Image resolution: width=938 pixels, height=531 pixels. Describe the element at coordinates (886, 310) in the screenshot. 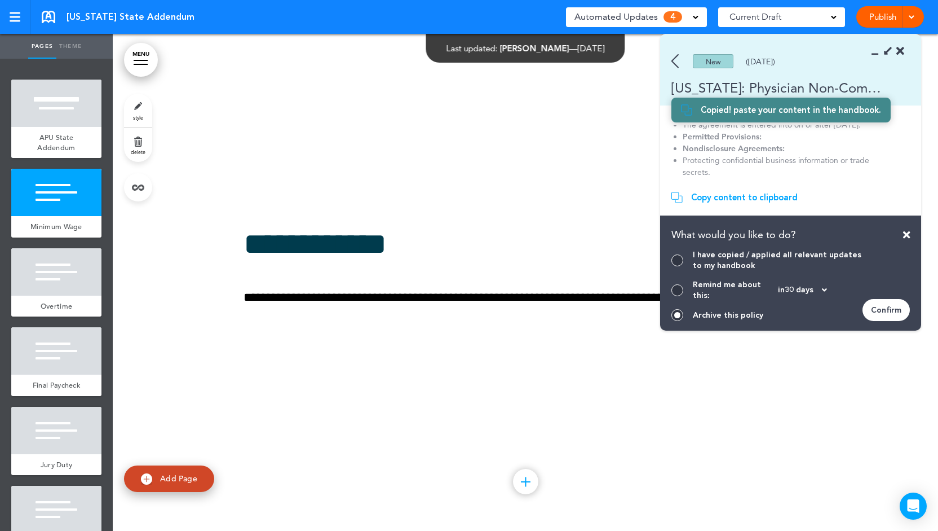

I see `div: Confirm` at that location.